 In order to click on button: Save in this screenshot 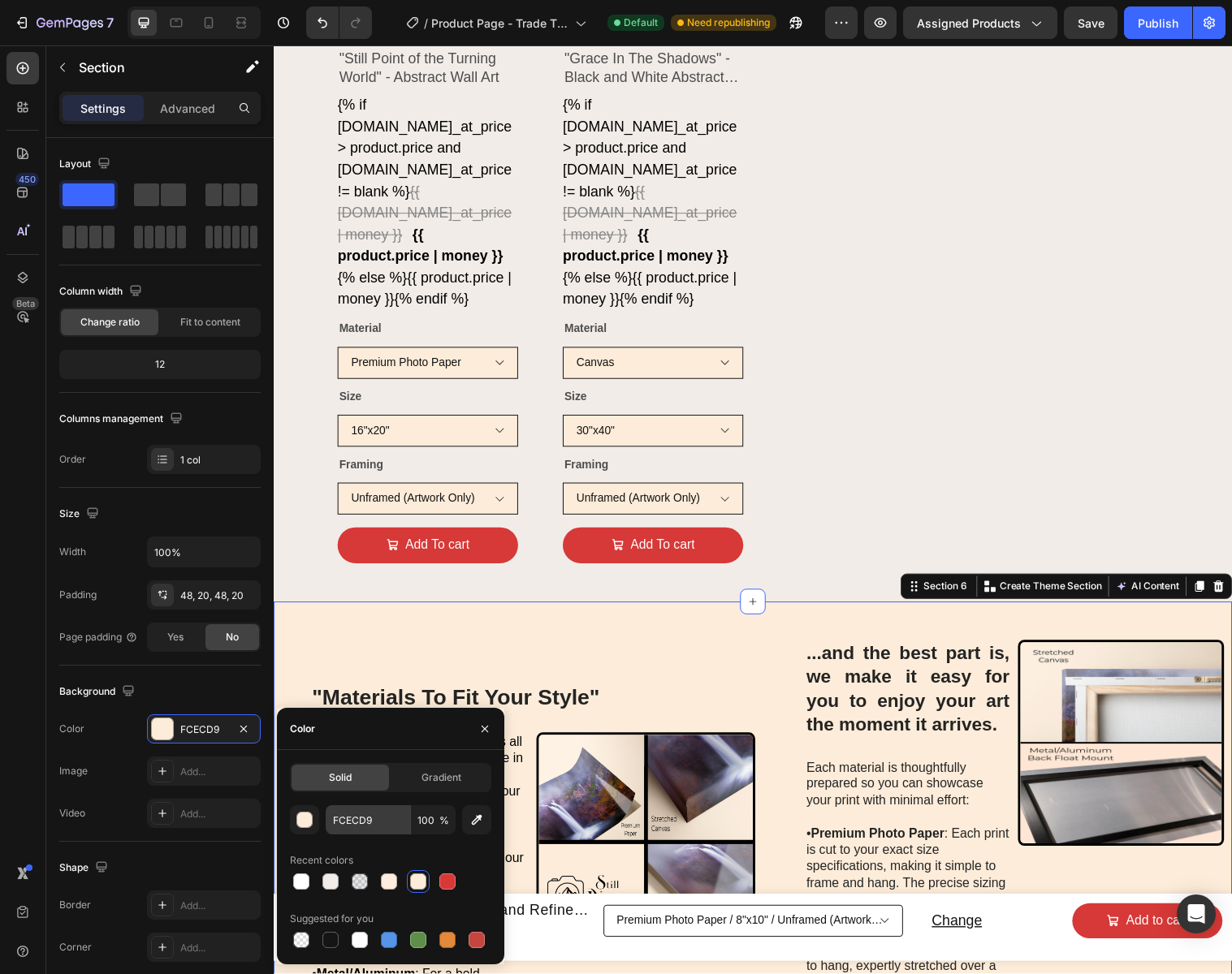, I will do `click(1090, 23)`.